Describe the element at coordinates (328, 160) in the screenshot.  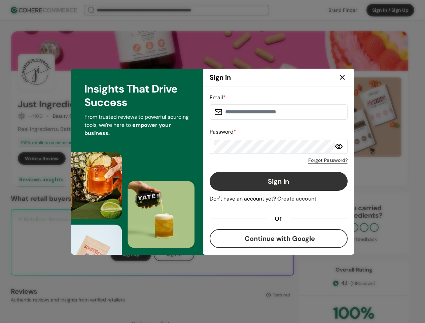
I see `a: Forgot Password?` at that location.